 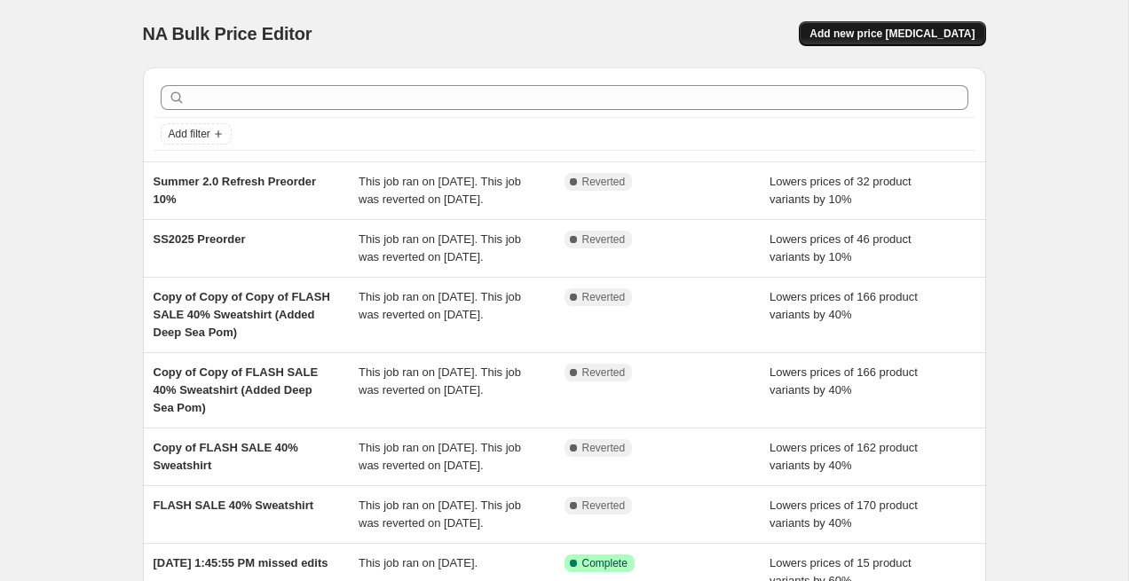 What do you see at coordinates (236, 389) in the screenshot?
I see `span: Copy of Copy of FLASH SALE 40% Sweatshirt (Added Deep Sea Pom)` at bounding box center [236, 389].